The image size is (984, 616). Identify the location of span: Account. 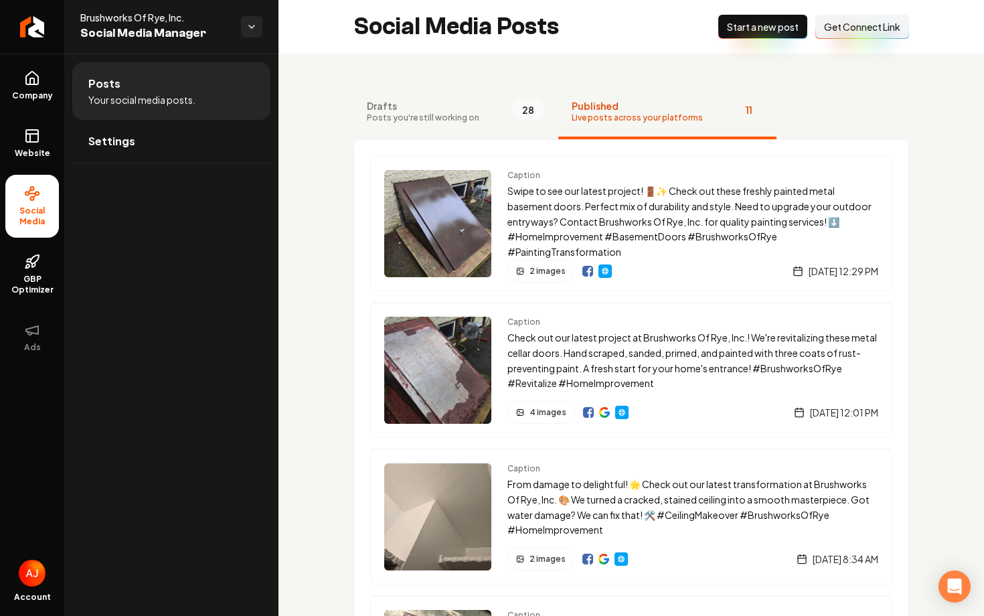
(32, 597).